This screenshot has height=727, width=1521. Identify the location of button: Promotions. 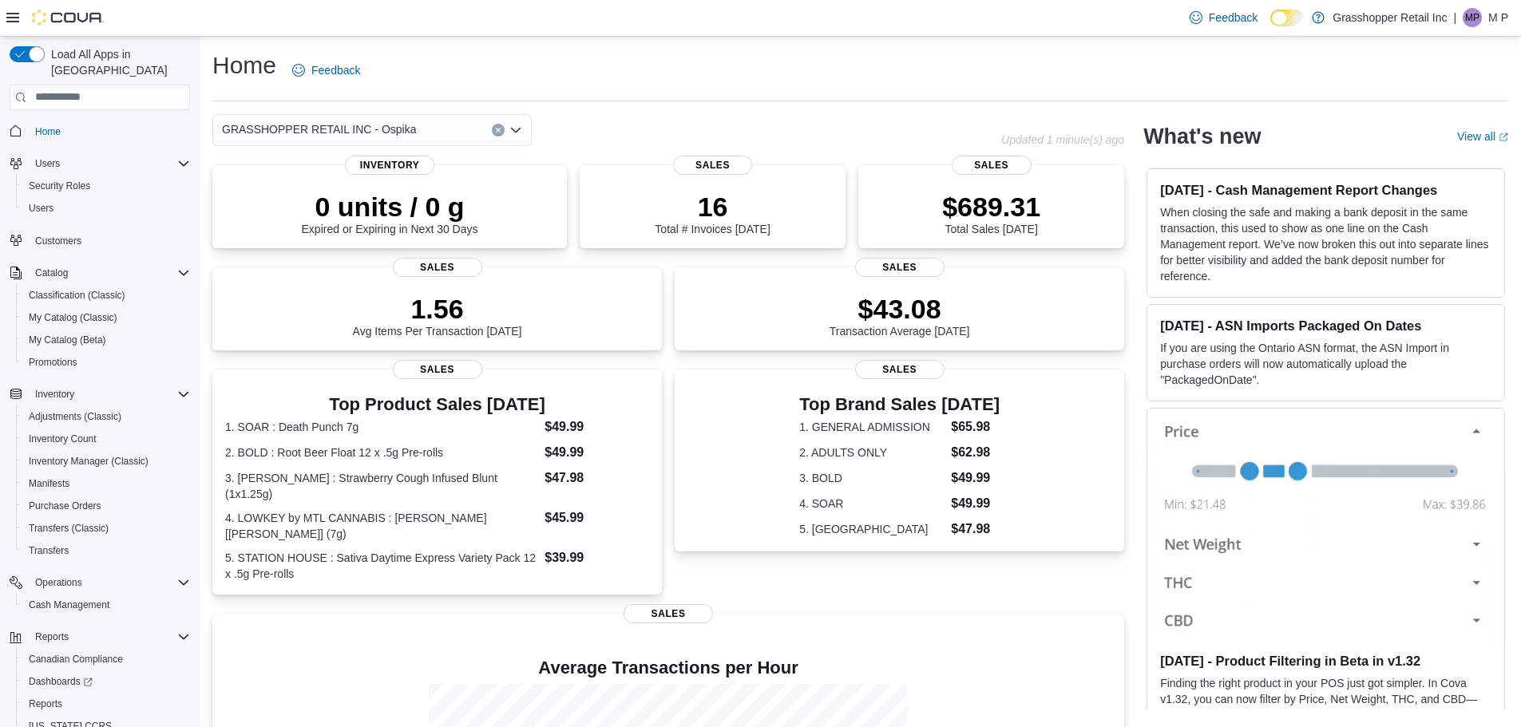
(106, 362).